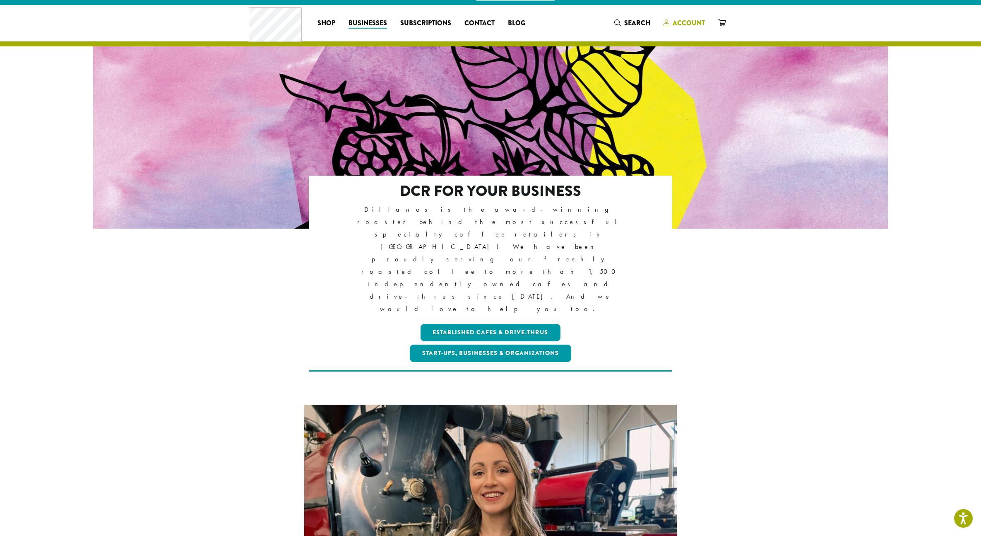 The width and height of the screenshot is (981, 536). What do you see at coordinates (326, 23) in the screenshot?
I see `span: Shop` at bounding box center [326, 23].